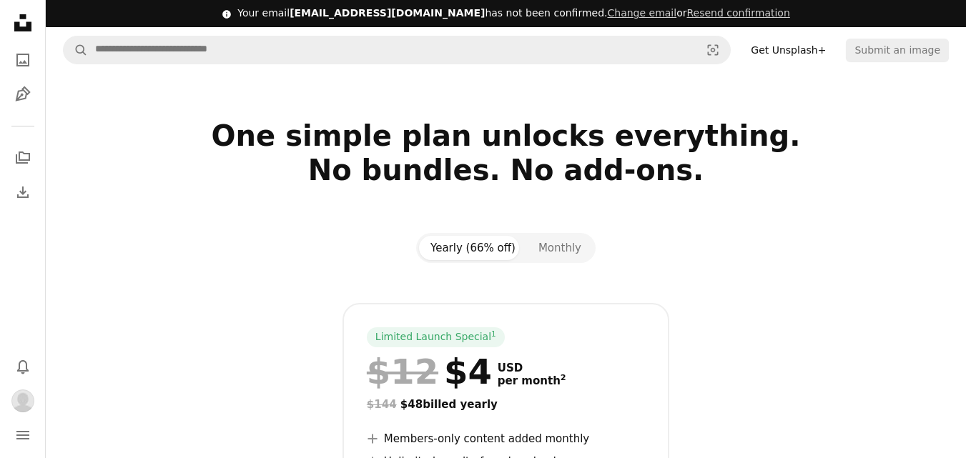  Describe the element at coordinates (560, 248) in the screenshot. I see `button: Monthly` at that location.